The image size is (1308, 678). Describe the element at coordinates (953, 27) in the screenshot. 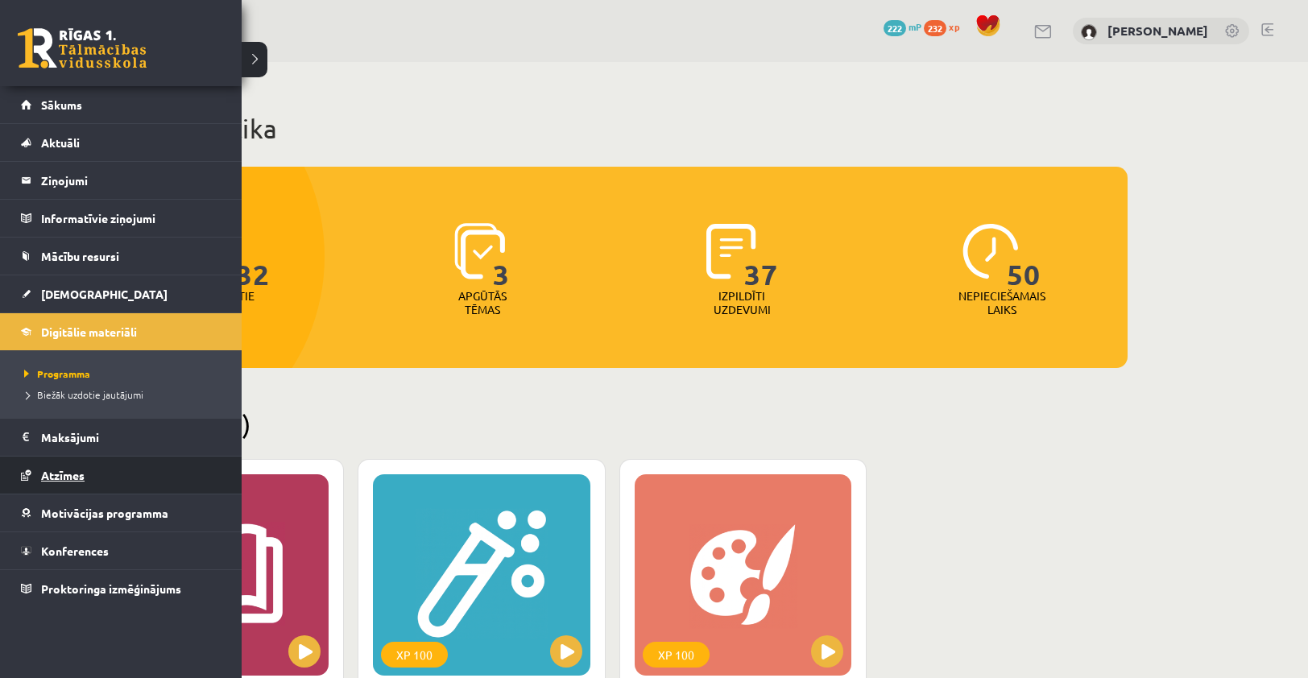

I see `span: xp` at that location.